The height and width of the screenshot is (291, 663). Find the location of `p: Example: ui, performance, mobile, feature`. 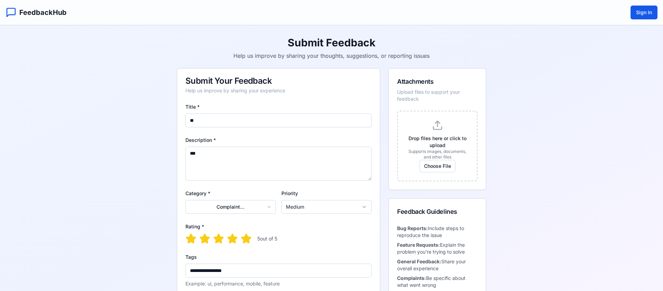

p: Example: ui, performance, mobile, feature is located at coordinates (278, 283).